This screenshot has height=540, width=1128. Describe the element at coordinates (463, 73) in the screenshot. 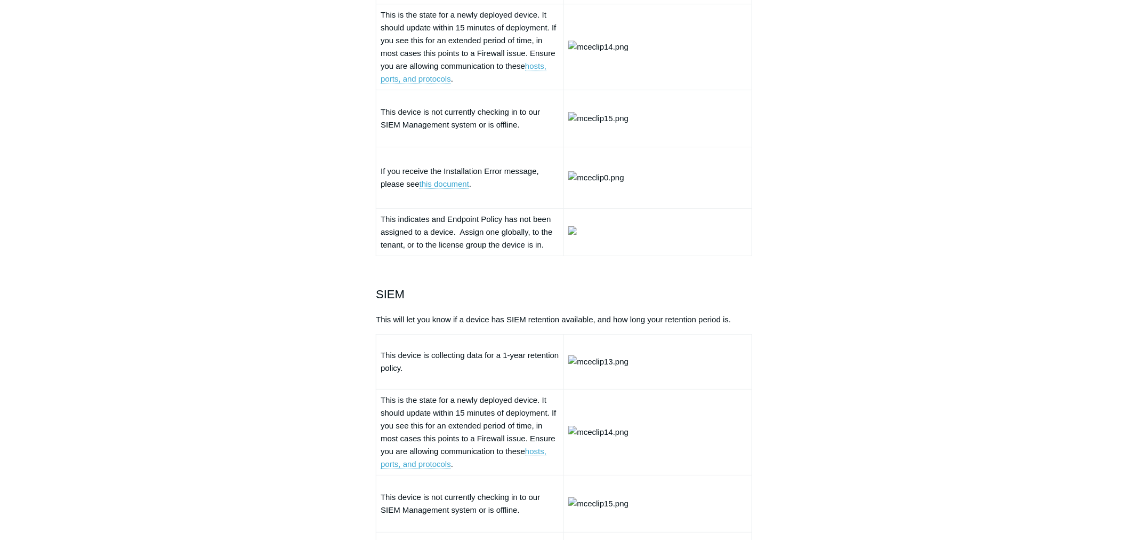

I see `a: hosts, ports, and protocols` at that location.